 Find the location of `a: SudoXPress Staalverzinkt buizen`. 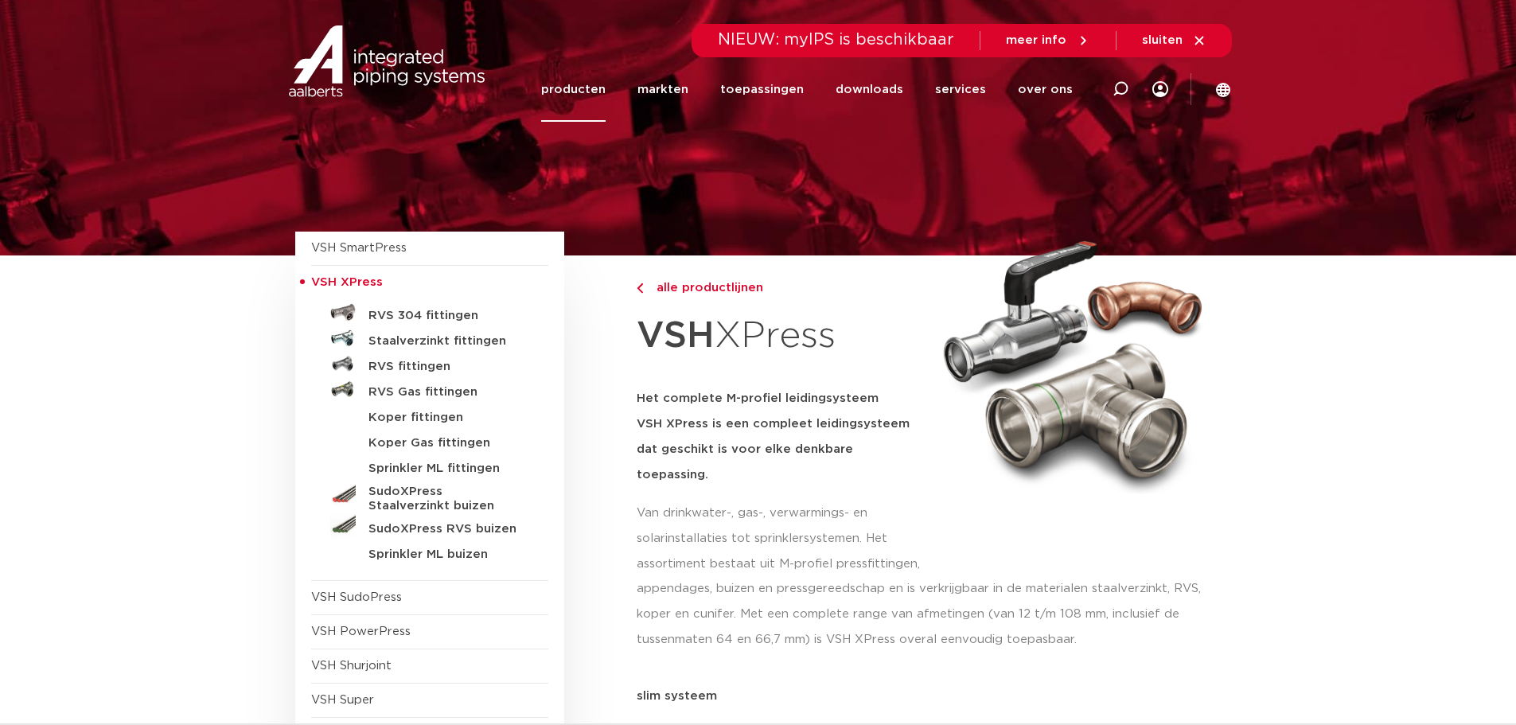

a: SudoXPress Staalverzinkt buizen is located at coordinates (430, 496).